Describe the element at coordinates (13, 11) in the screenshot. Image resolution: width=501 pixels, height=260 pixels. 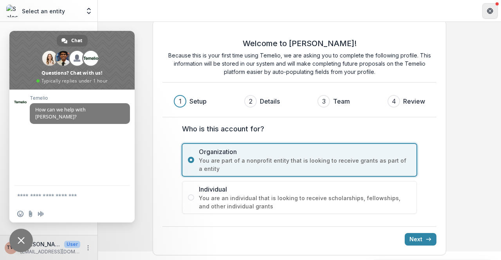
I see `img: Select an entity` at that location.